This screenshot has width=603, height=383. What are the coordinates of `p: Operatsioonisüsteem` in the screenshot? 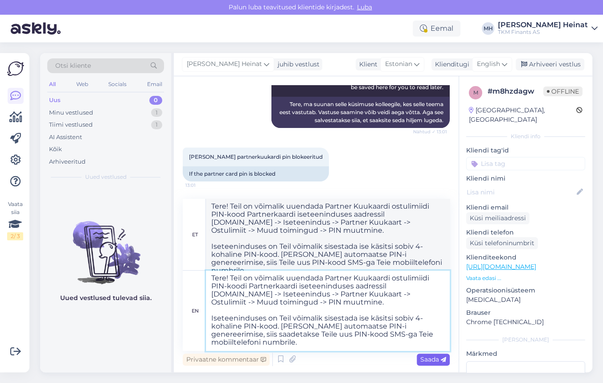 It's located at (526, 290).